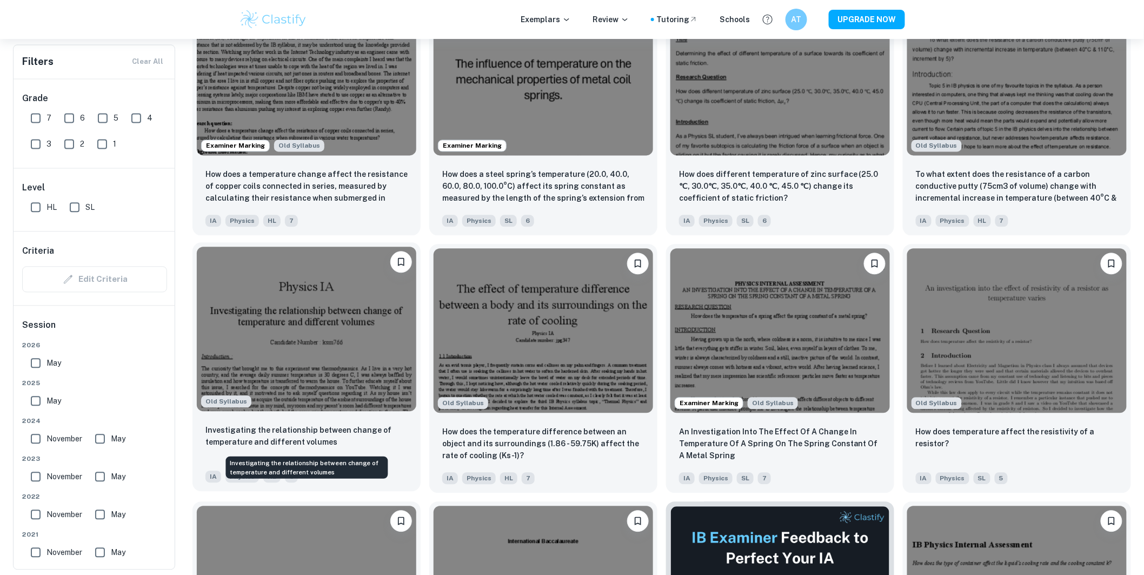 This screenshot has height=575, width=1144. I want to click on h6: Level, so click(95, 188).